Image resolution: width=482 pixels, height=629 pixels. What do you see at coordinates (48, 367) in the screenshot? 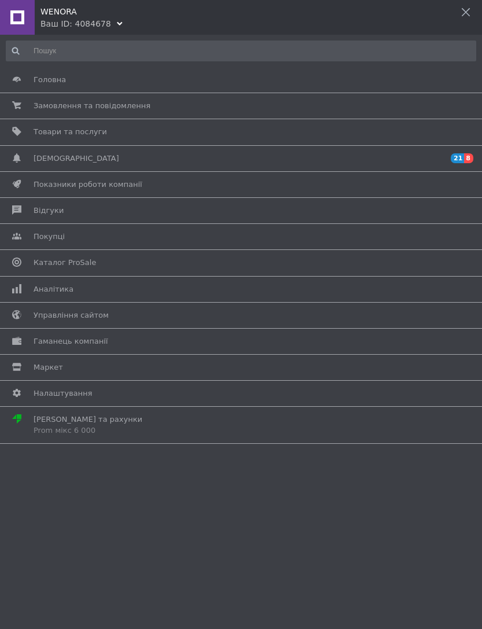
I see `span: Маркет` at bounding box center [48, 367].